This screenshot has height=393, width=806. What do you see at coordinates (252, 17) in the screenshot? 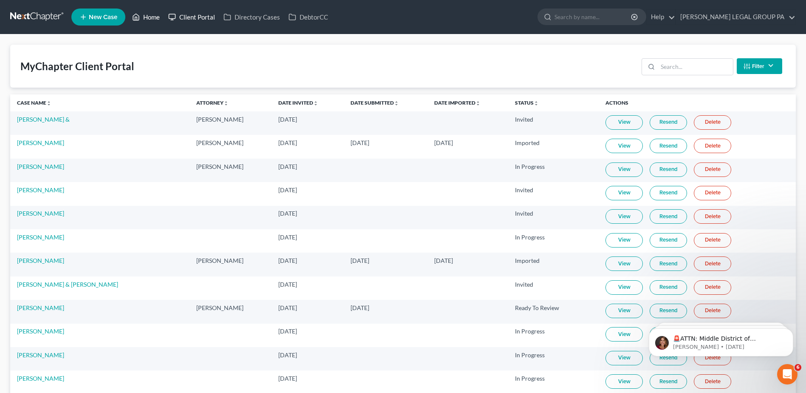
I see `a: Directory Cases` at bounding box center [252, 17].